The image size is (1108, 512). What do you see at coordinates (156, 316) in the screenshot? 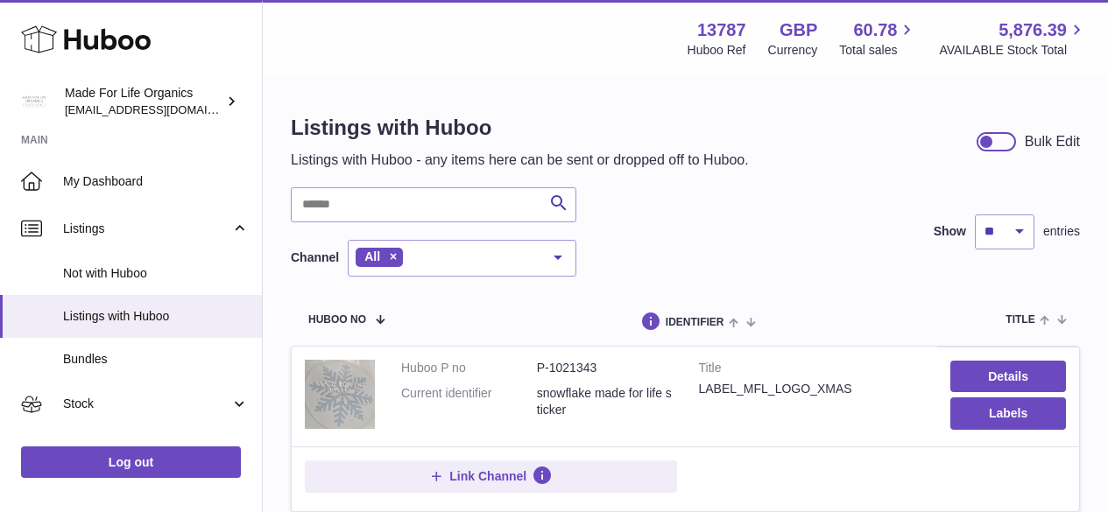
I see `span: Listings with Huboo` at bounding box center [156, 316].